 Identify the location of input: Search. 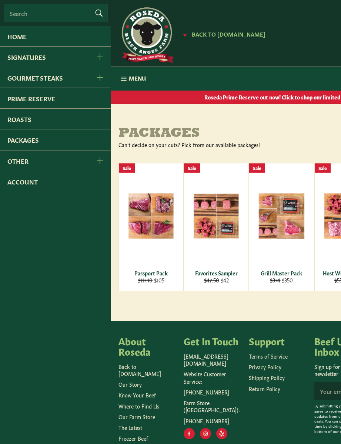
(55, 13).